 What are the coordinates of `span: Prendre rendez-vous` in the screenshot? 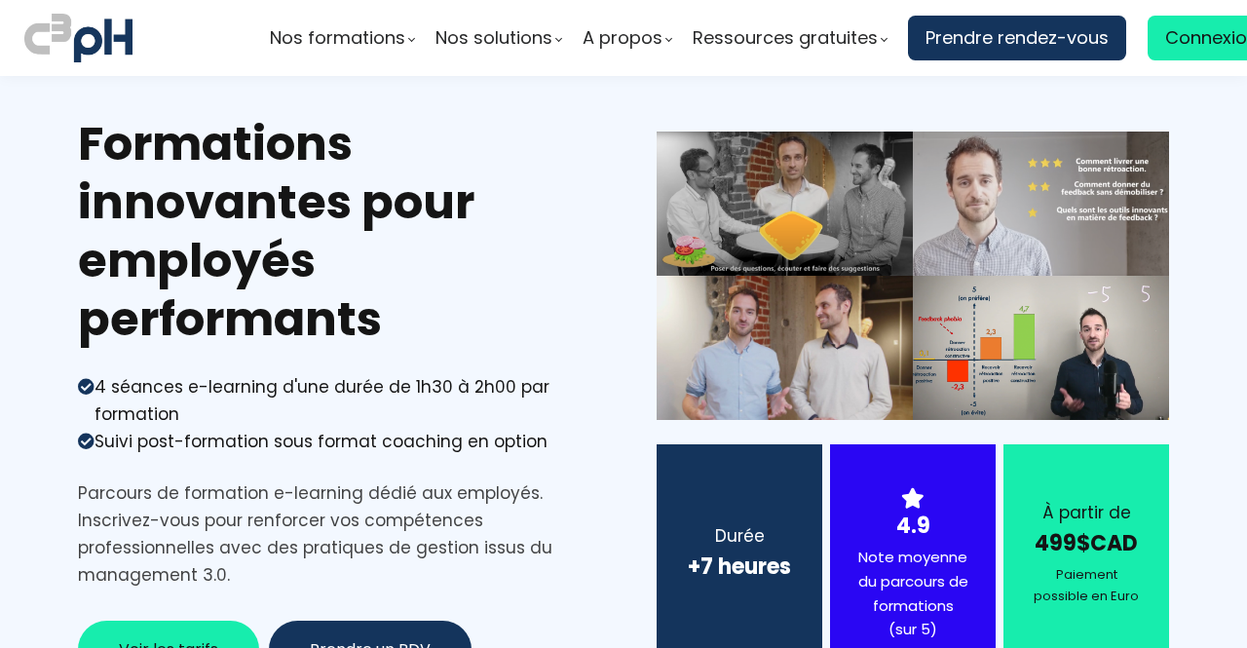 It's located at (1017, 38).